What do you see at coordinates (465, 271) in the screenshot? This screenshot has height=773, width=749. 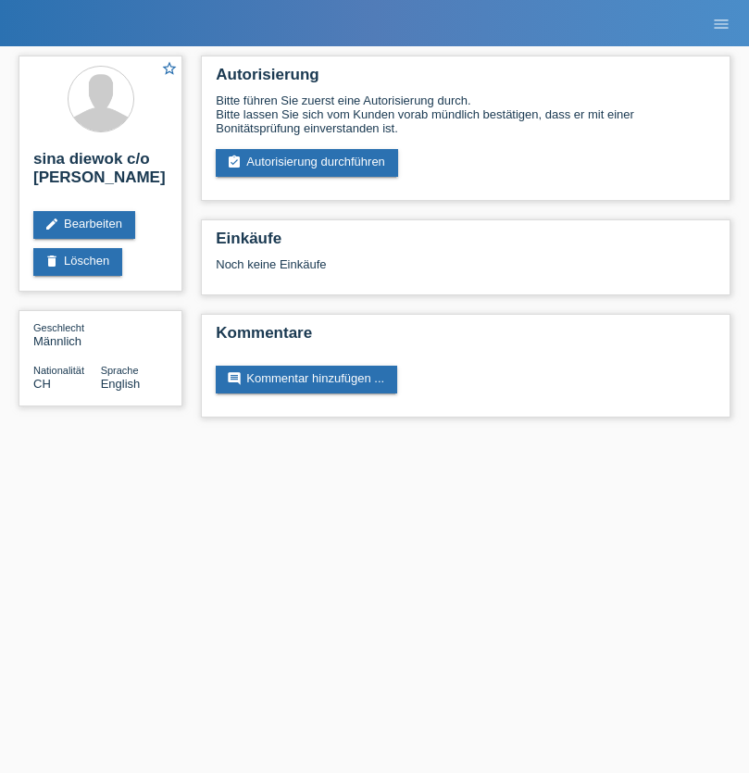 I see `div: Noch keine Einkäufe` at bounding box center [465, 271].